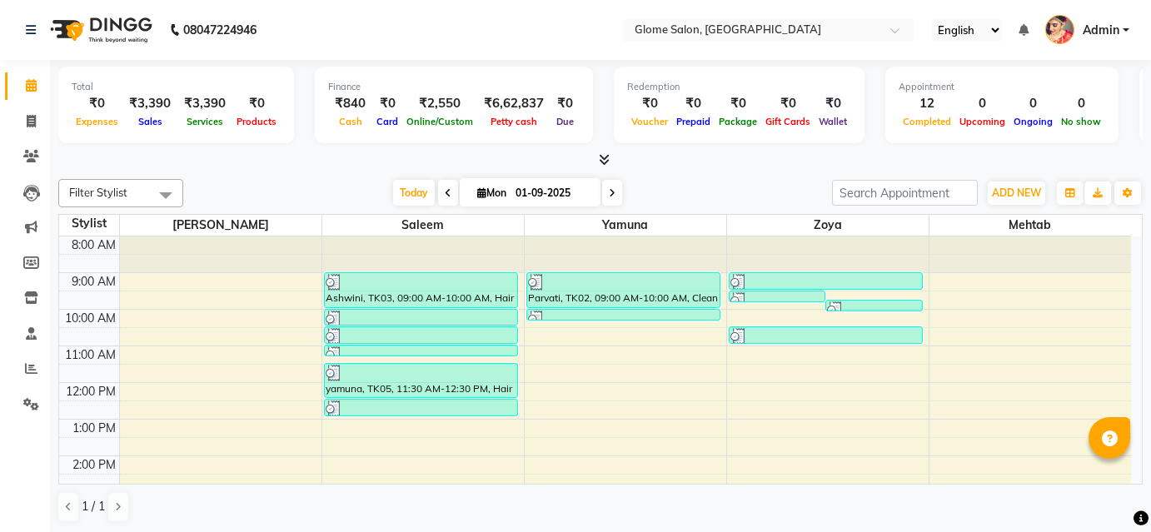 The image size is (1151, 532). Describe the element at coordinates (625, 225) in the screenshot. I see `span: Yamuna` at that location.